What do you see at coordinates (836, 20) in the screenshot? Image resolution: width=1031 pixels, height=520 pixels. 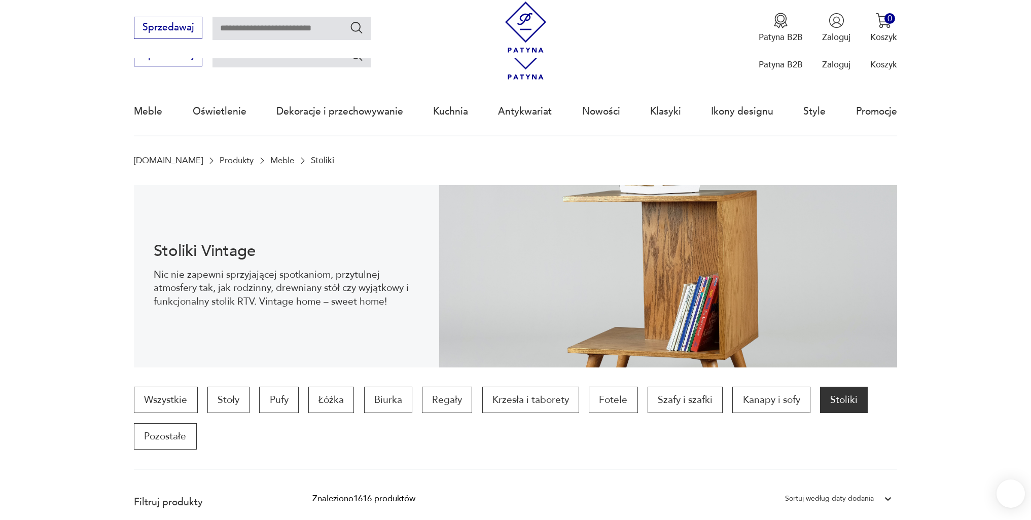 I see `img: Ikonka użytkownika` at bounding box center [836, 20].